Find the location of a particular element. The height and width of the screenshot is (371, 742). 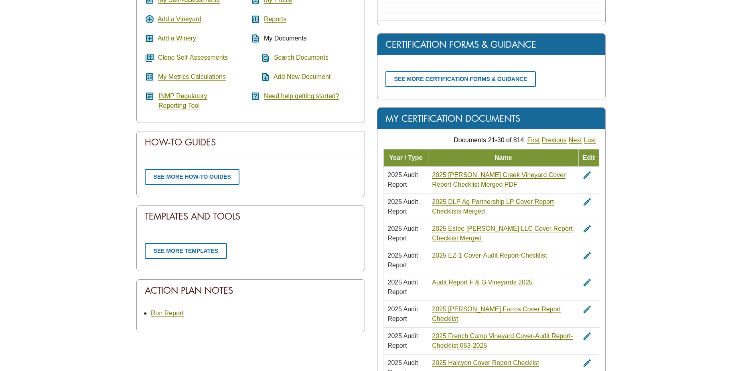

a: My Metrics Calculations is located at coordinates (192, 77).